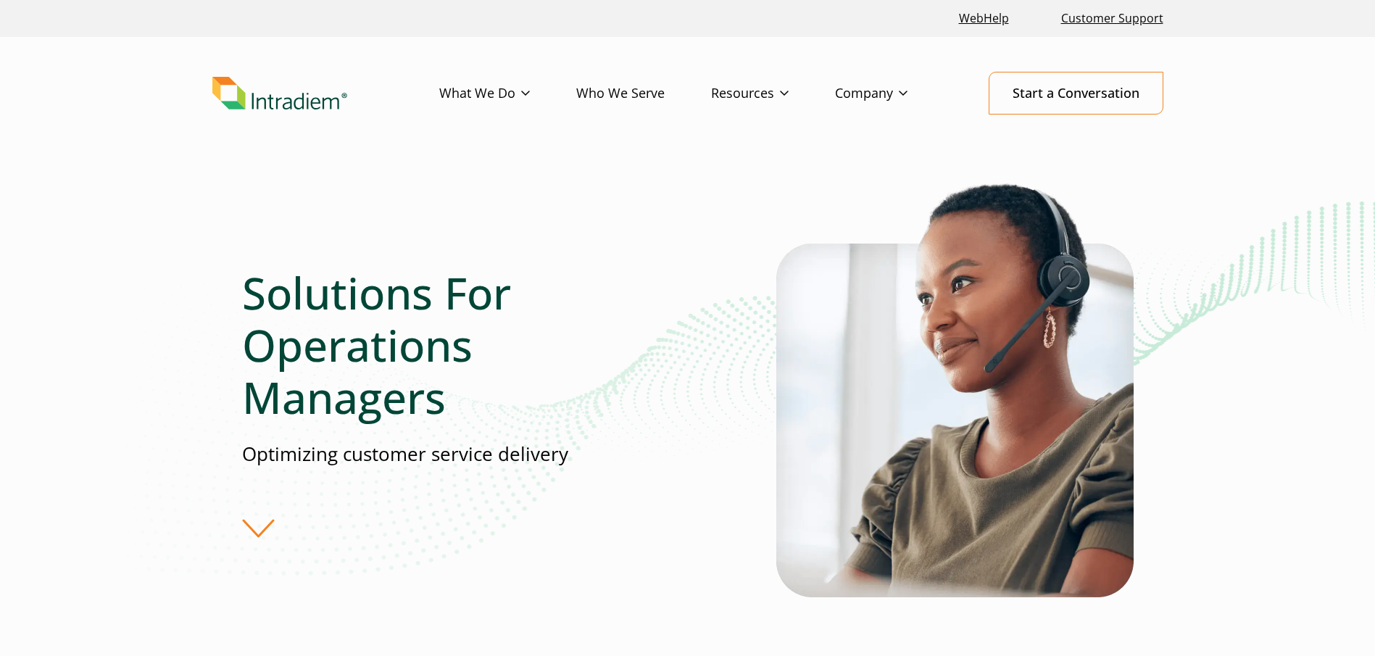  Describe the element at coordinates (1076, 93) in the screenshot. I see `a: Start a Conversation` at that location.